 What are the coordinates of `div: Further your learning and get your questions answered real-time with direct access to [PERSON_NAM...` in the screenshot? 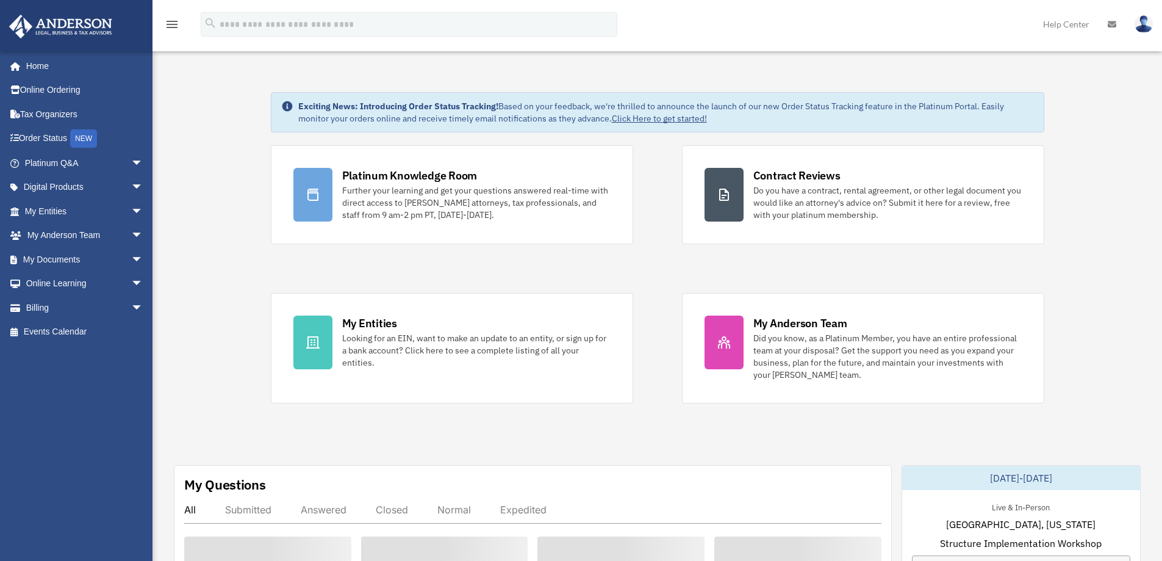 It's located at (476, 202).